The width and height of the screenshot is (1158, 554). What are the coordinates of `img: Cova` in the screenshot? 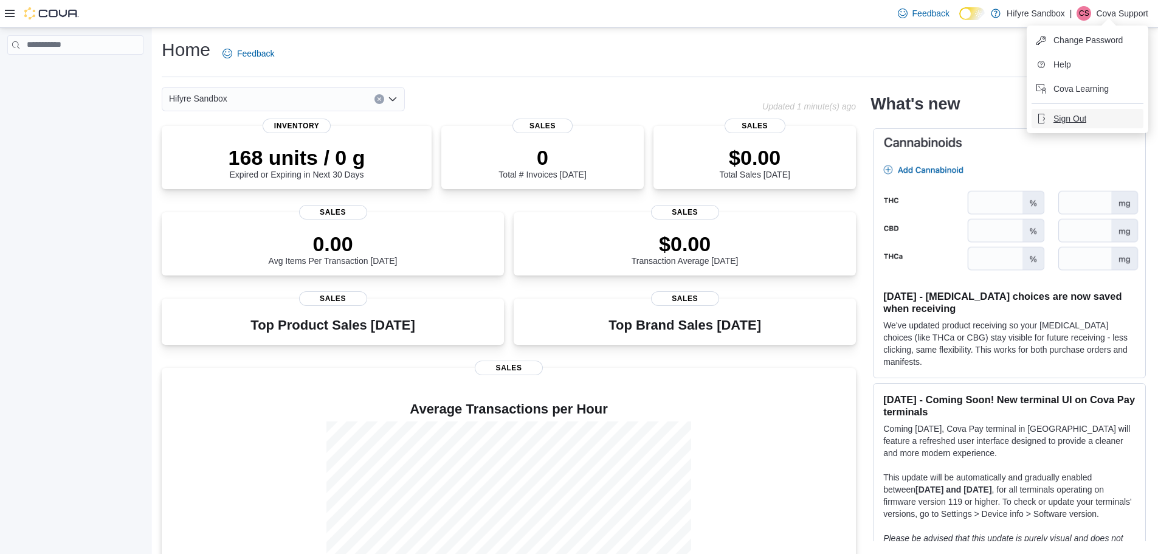 It's located at (52, 13).